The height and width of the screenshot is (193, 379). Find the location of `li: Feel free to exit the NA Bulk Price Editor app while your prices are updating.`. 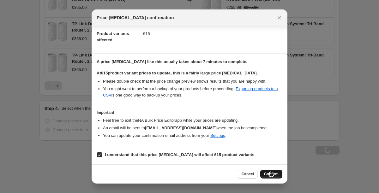

li: Feel free to exit the NA Bulk Price Editor app while your prices are updating. is located at coordinates (193, 121).